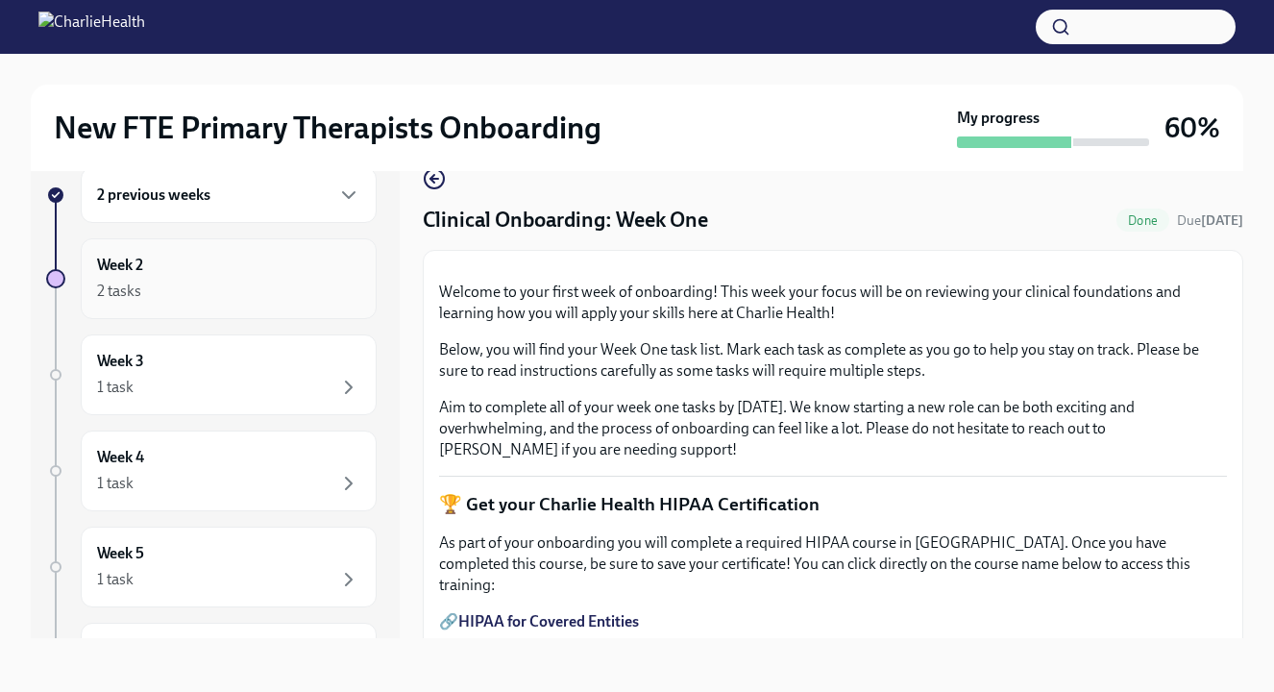  Describe the element at coordinates (1143, 220) in the screenshot. I see `span: Done` at that location.